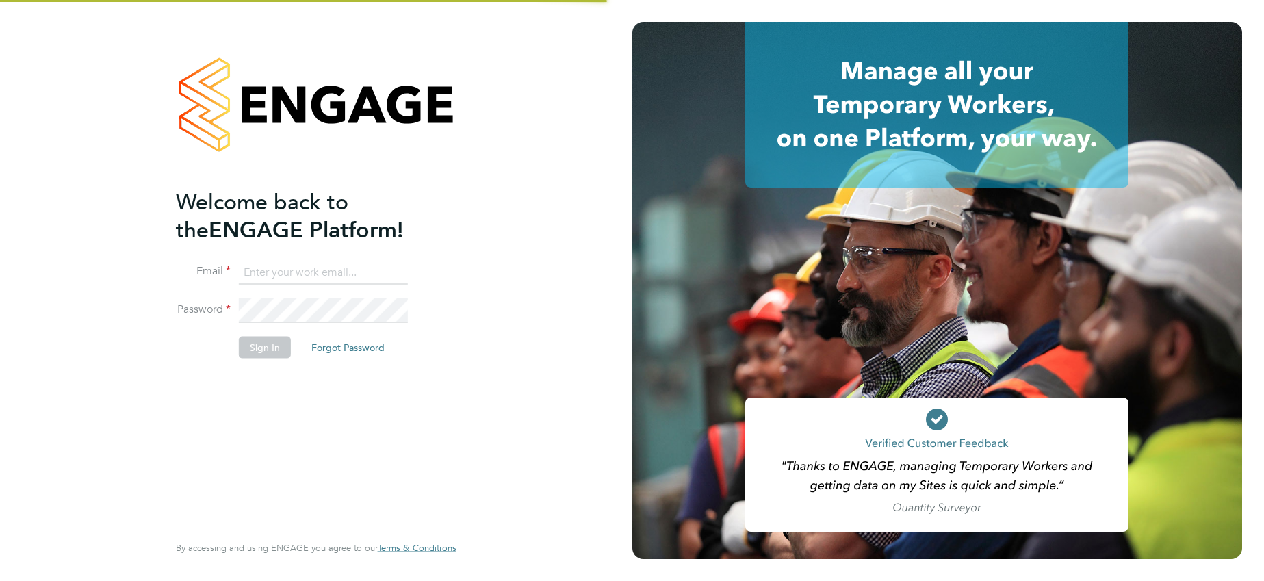 Image resolution: width=1264 pixels, height=581 pixels. What do you see at coordinates (417, 548) in the screenshot?
I see `a: Terms & Conditions` at bounding box center [417, 548].